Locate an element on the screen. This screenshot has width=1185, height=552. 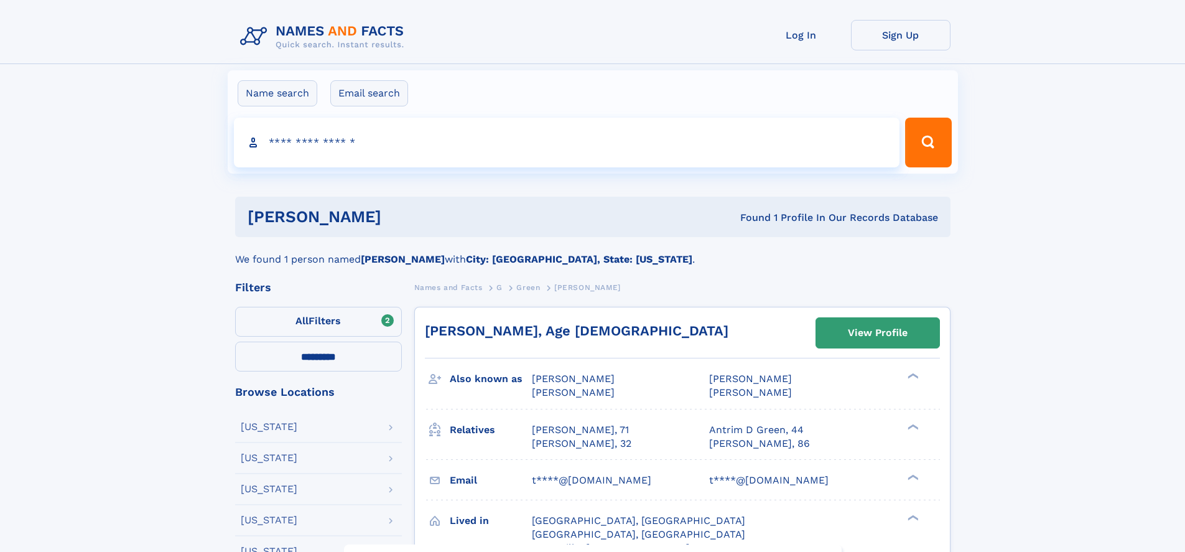
span: Green is located at coordinates (528, 287).